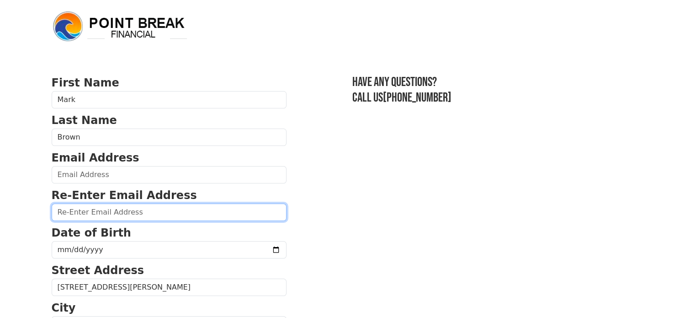 The width and height of the screenshot is (695, 318). I want to click on input: Email Address, so click(169, 175).